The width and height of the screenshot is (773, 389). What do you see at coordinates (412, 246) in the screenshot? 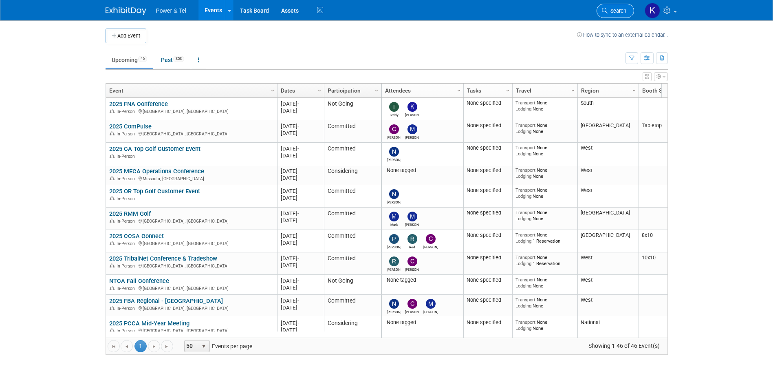
I see `div: Rod Philp` at bounding box center [412, 246].